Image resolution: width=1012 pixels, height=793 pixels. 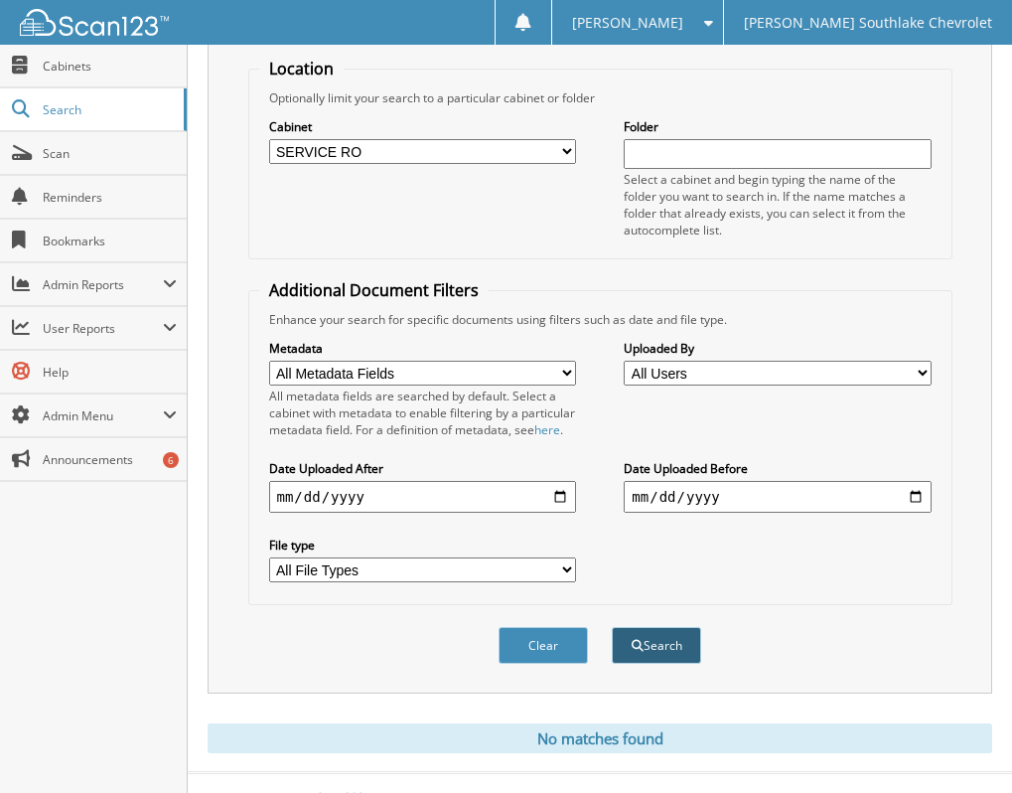 What do you see at coordinates (544, 645) in the screenshot?
I see `button: Clear` at bounding box center [544, 645].